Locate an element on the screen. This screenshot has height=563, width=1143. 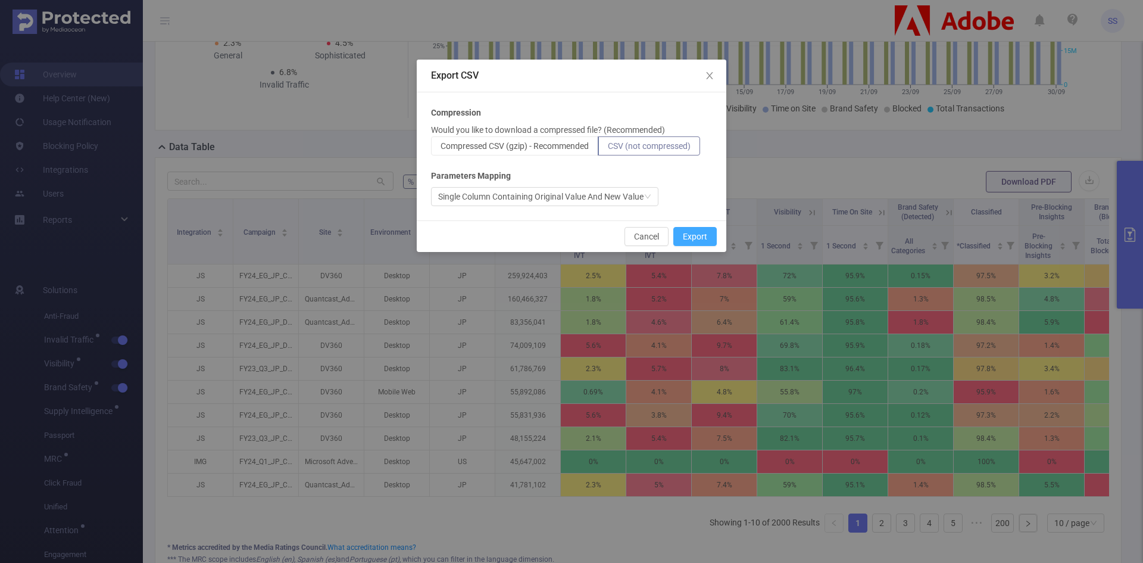
div: Single Column Containing Original Value And New Value is located at coordinates (541, 197).